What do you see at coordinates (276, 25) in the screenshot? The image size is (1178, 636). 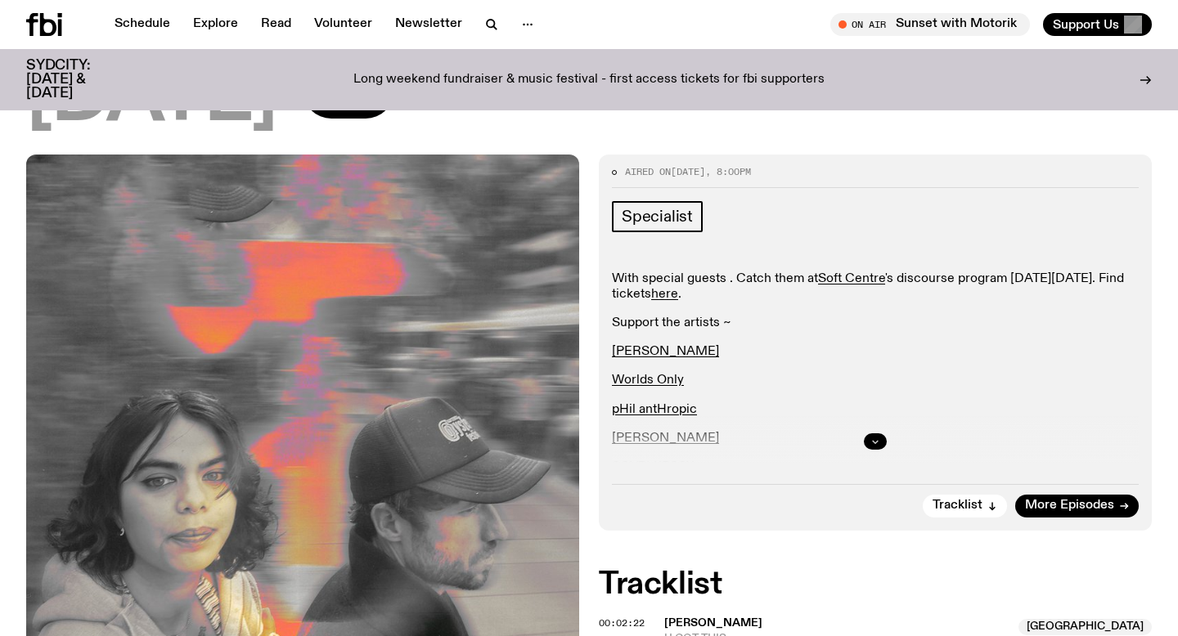 I see `a: Read` at bounding box center [276, 25].